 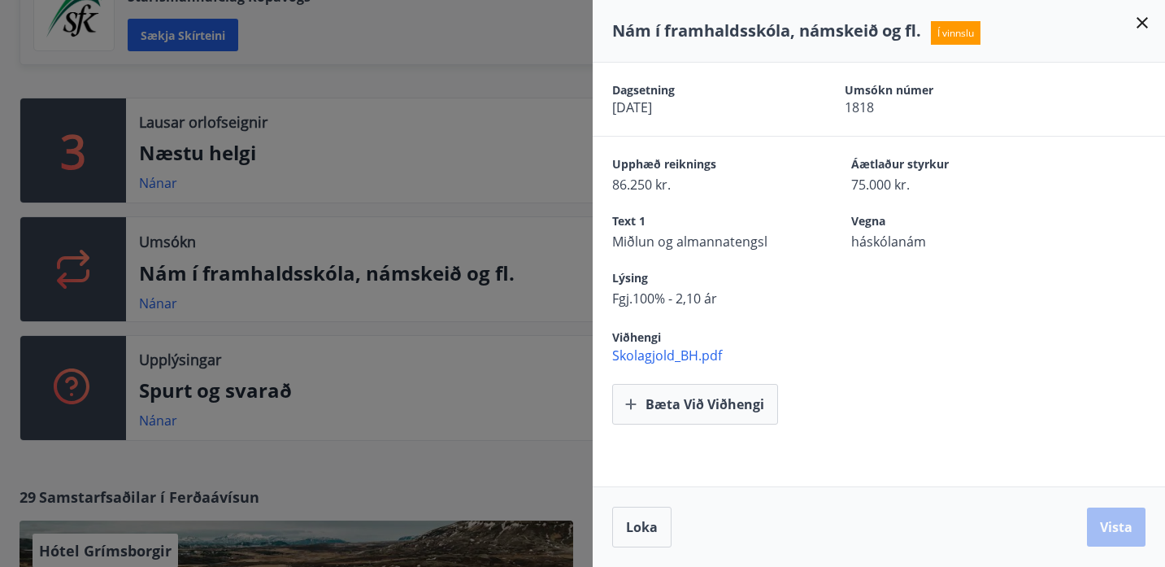 I want to click on span: Text 1, so click(x=703, y=223).